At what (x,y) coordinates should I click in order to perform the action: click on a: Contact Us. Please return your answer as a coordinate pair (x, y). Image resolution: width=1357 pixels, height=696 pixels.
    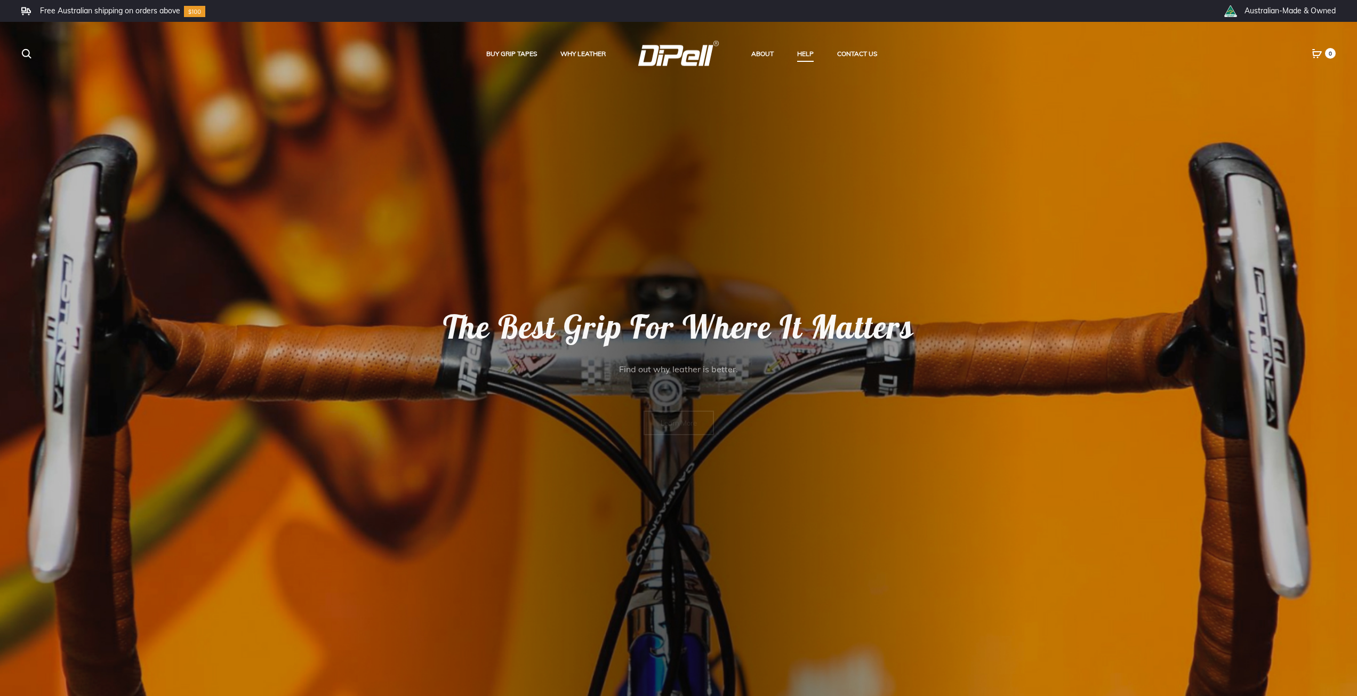
    Looking at the image, I should click on (857, 54).